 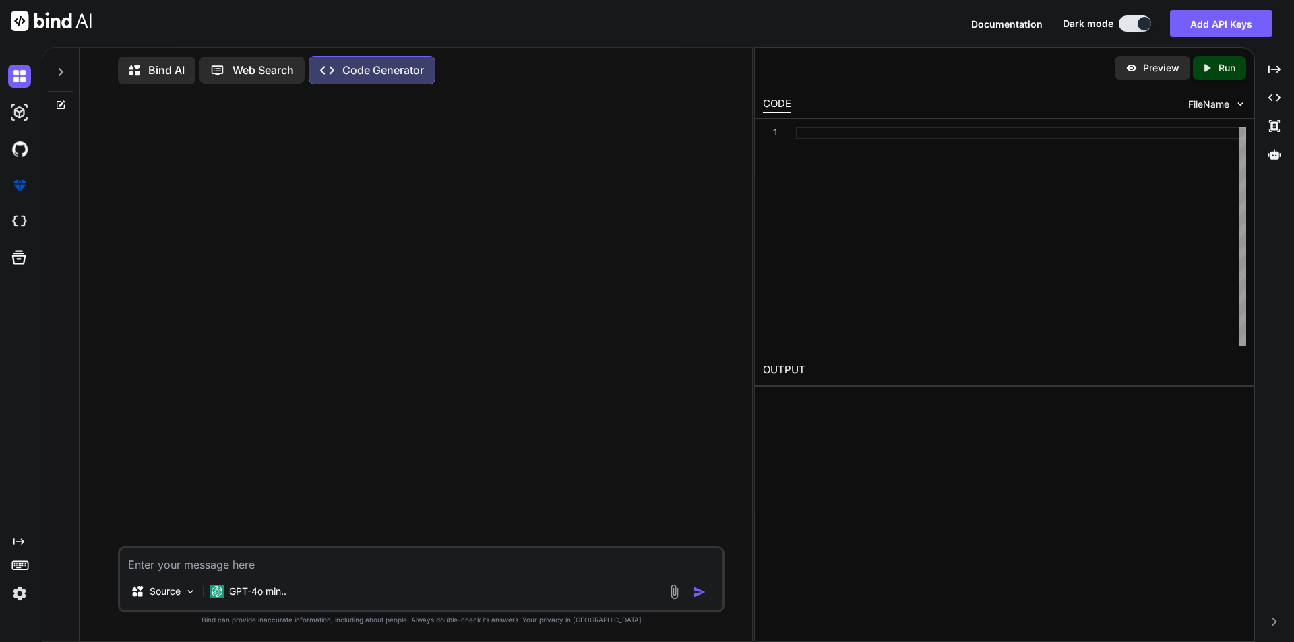 What do you see at coordinates (165, 592) in the screenshot?
I see `p: Source` at bounding box center [165, 592].